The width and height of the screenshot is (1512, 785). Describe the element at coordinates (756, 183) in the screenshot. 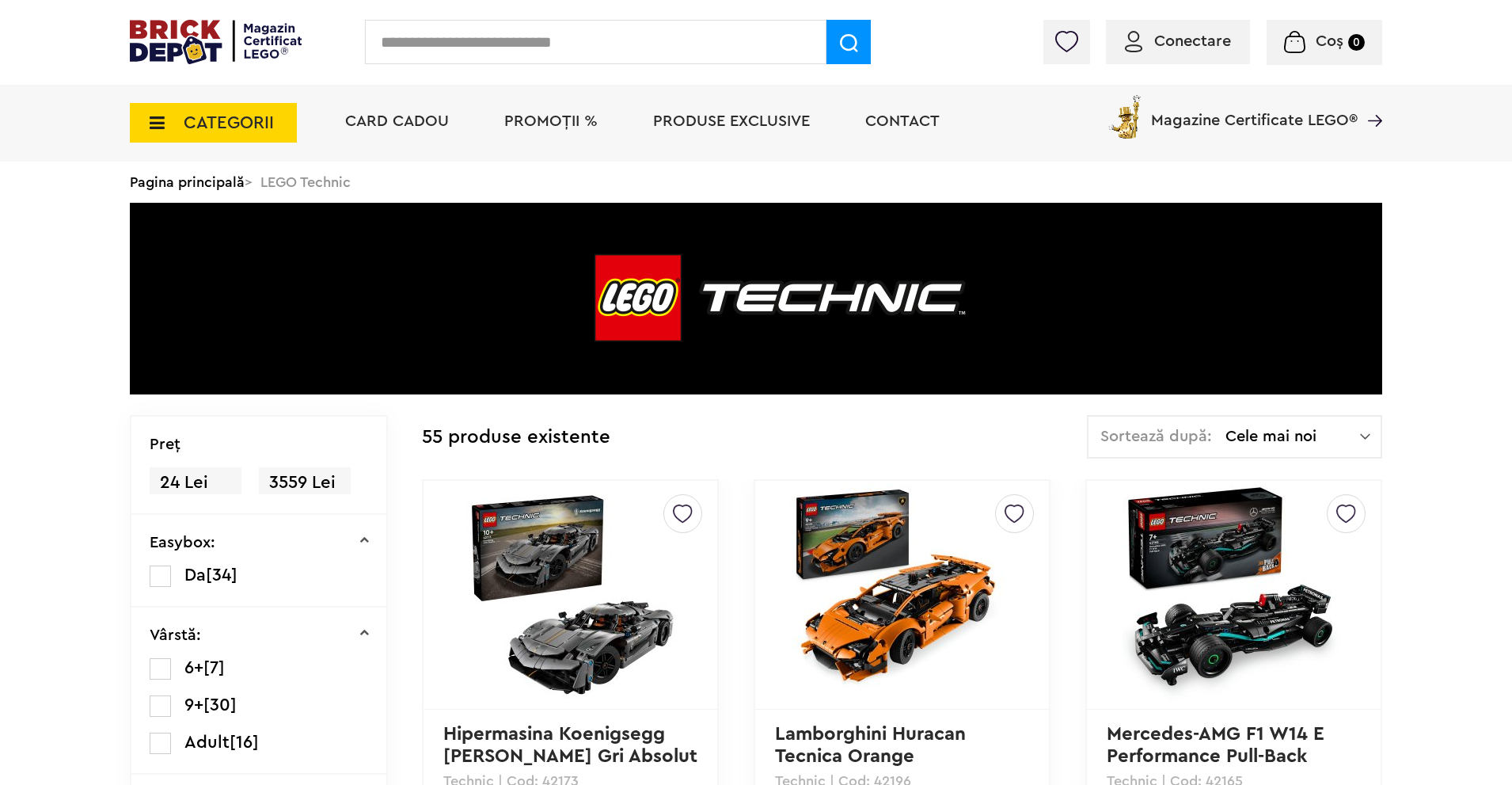

I see `div: > LEGO Technic` at that location.